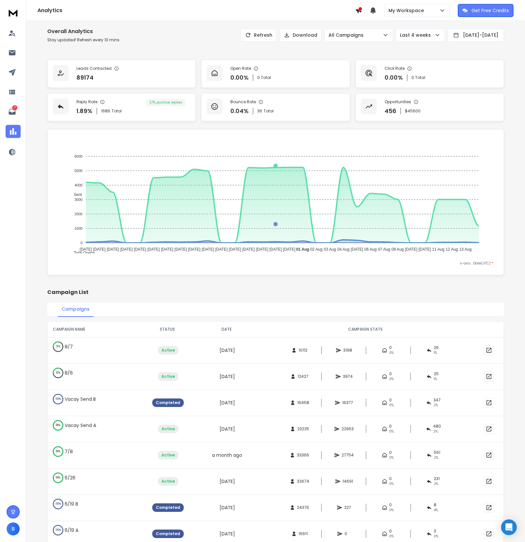 The image size is (525, 542). Describe the element at coordinates (303, 377) in the screenshot. I see `span: 12427` at that location.